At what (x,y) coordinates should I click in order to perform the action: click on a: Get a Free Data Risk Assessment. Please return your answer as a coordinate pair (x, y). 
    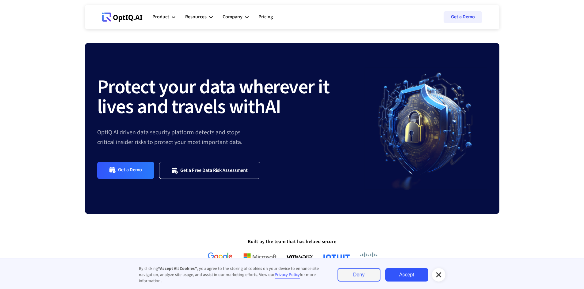
    Looking at the image, I should click on (210, 170).